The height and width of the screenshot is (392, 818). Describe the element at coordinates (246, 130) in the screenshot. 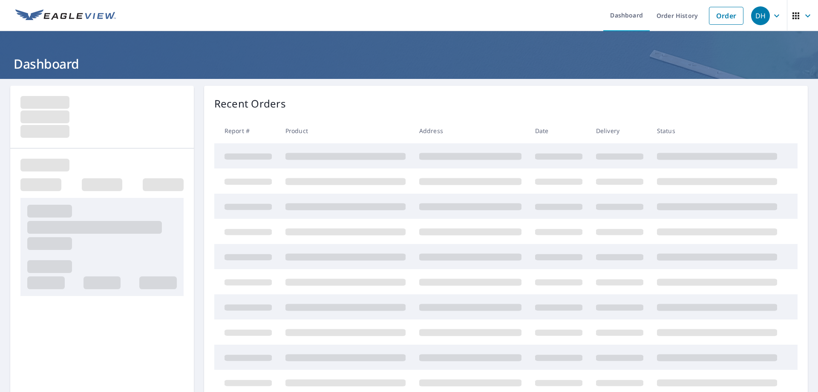

I see `th: Report #` at that location.